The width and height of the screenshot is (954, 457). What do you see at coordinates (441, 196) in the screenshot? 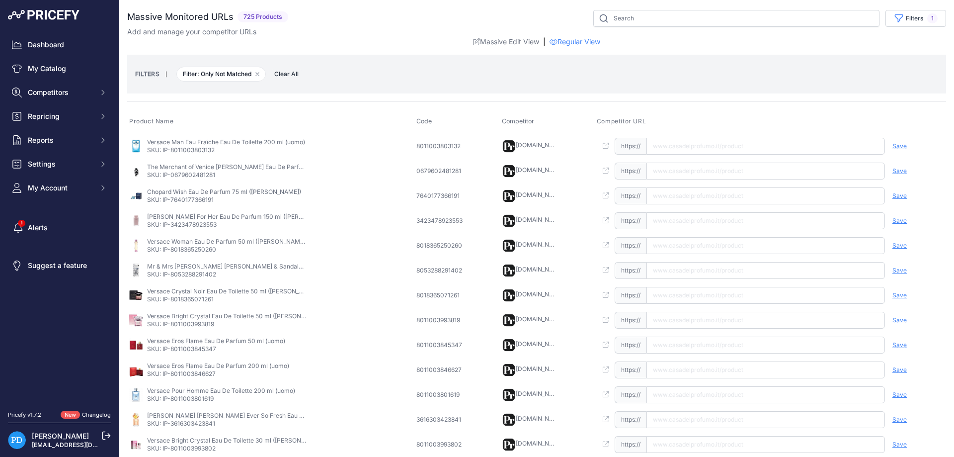
I see `div: 7640177366191` at bounding box center [441, 196].